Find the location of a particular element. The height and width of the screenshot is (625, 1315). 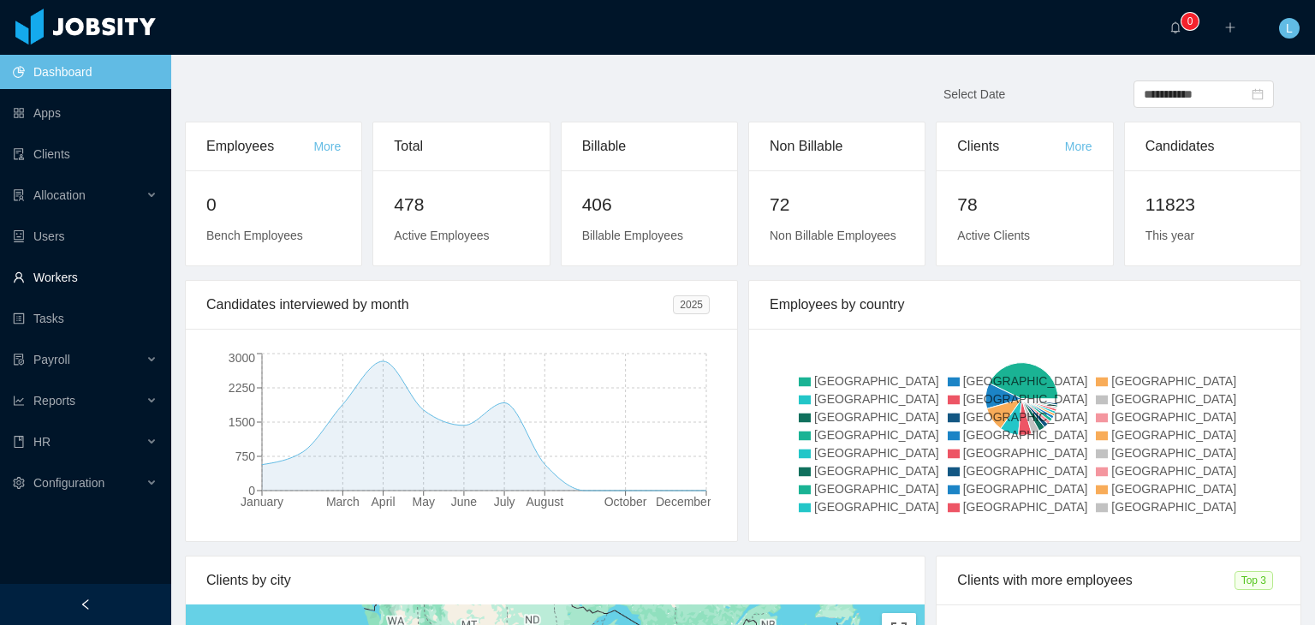

a: icon: profileTasks is located at coordinates (85, 318).